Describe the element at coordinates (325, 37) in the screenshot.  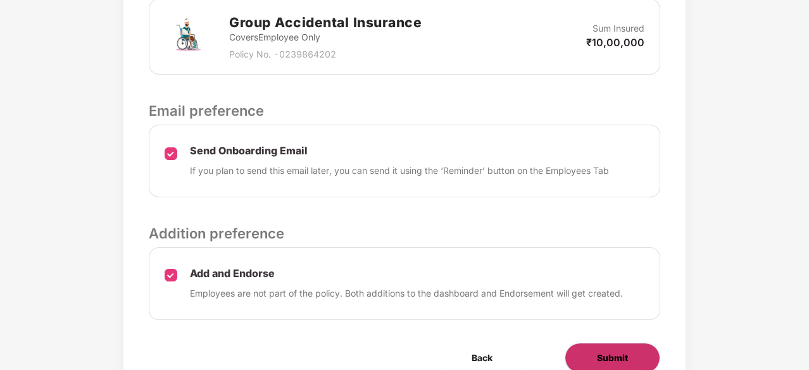
I see `p: Covers Employee Only` at that location.